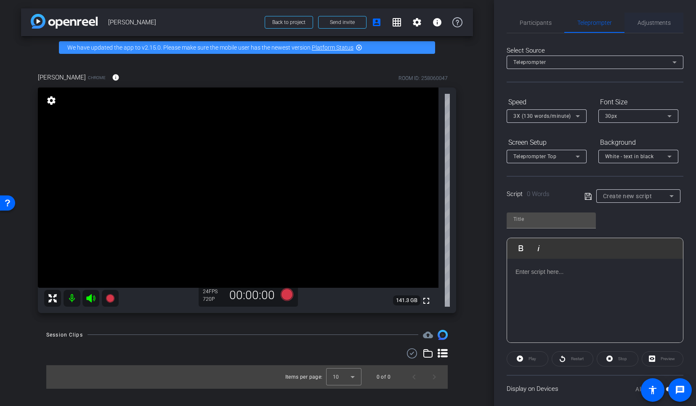  What do you see at coordinates (611, 116) in the screenshot?
I see `span: 30px` at bounding box center [611, 116].